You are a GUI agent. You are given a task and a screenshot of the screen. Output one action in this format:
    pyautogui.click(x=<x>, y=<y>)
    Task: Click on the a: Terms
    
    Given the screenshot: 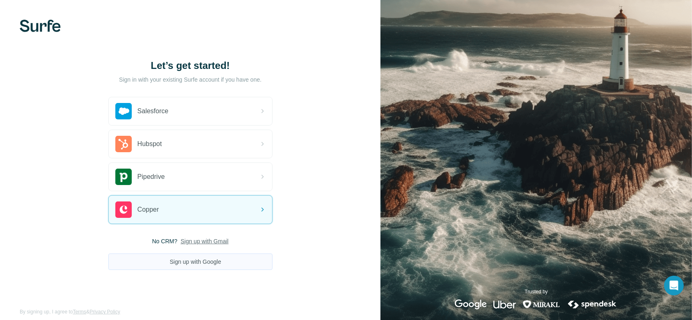 What is the action you would take?
    pyautogui.click(x=79, y=312)
    